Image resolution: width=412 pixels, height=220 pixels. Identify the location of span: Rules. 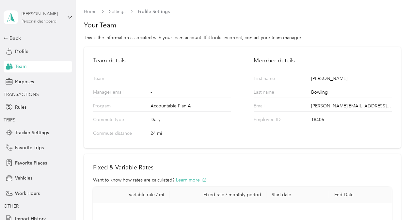
(21, 107).